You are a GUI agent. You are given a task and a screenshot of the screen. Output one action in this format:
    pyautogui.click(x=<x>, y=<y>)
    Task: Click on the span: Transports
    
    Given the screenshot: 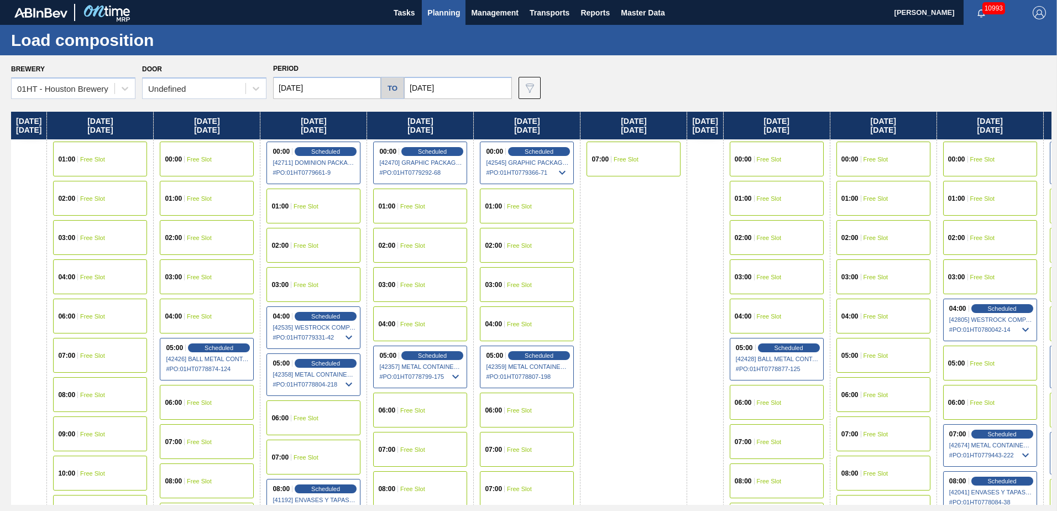 What is the action you would take?
    pyautogui.click(x=550, y=13)
    